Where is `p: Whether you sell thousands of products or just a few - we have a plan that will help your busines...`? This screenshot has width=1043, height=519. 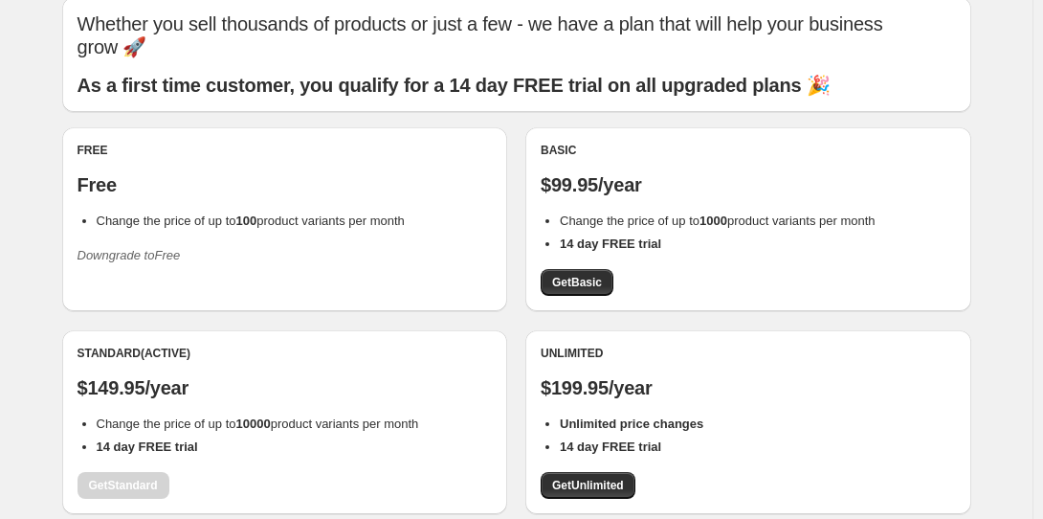
p: Whether you sell thousands of products or just a few - we have a plan that will help your busines... is located at coordinates (517, 35).